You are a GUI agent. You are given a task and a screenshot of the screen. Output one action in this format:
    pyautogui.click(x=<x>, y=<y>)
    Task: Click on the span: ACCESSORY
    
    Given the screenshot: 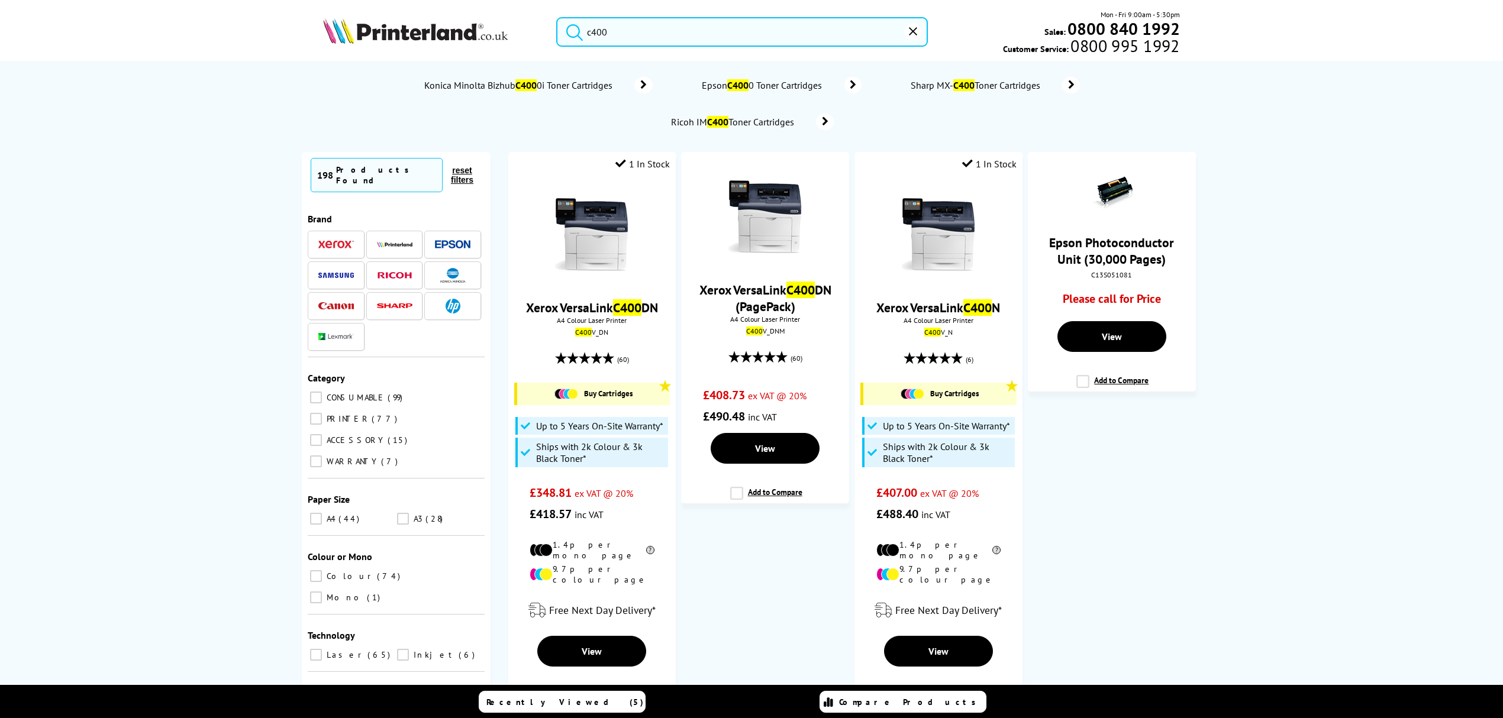 What is the action you would take?
    pyautogui.click(x=355, y=440)
    